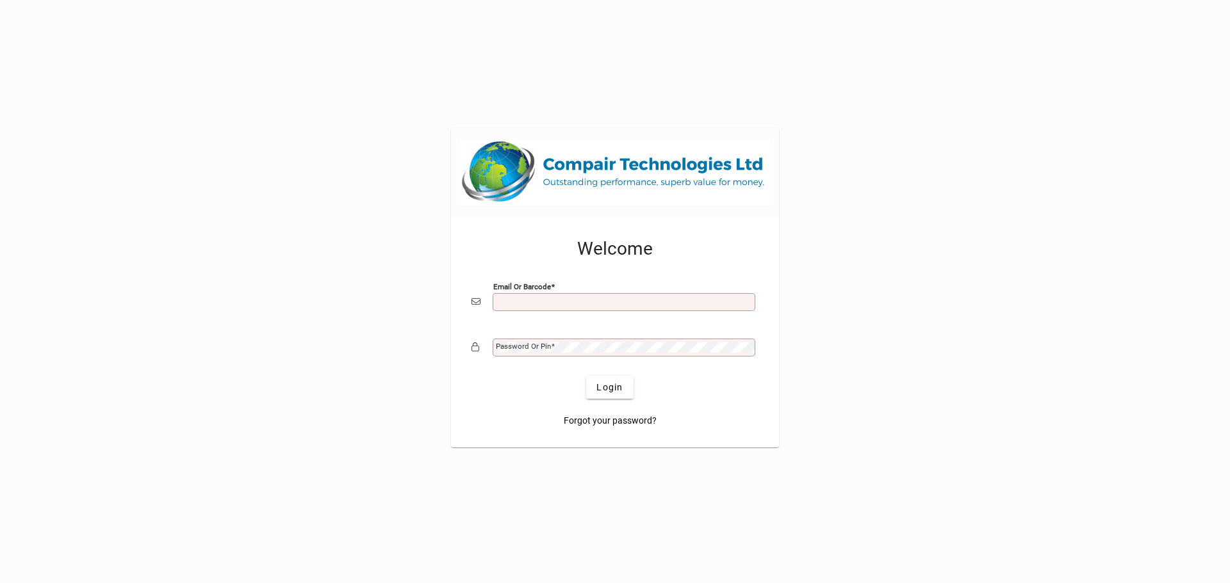 This screenshot has width=1230, height=583. What do you see at coordinates (610, 421) in the screenshot?
I see `a: Forgot your password?` at bounding box center [610, 421].